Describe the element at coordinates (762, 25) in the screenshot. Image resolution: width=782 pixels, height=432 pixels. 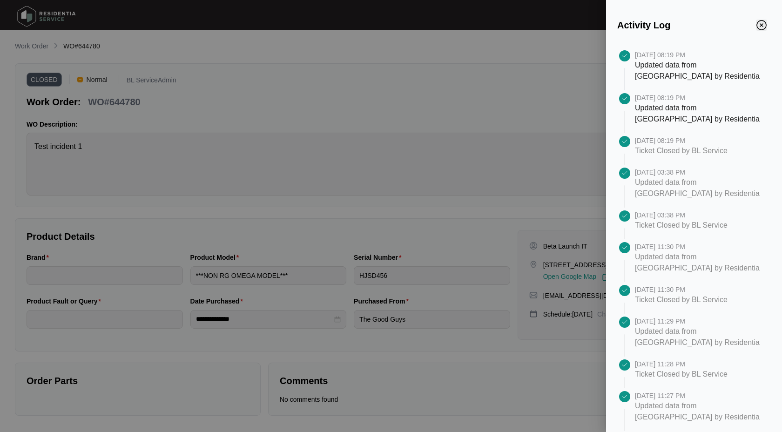
I see `img: close icon` at that location.